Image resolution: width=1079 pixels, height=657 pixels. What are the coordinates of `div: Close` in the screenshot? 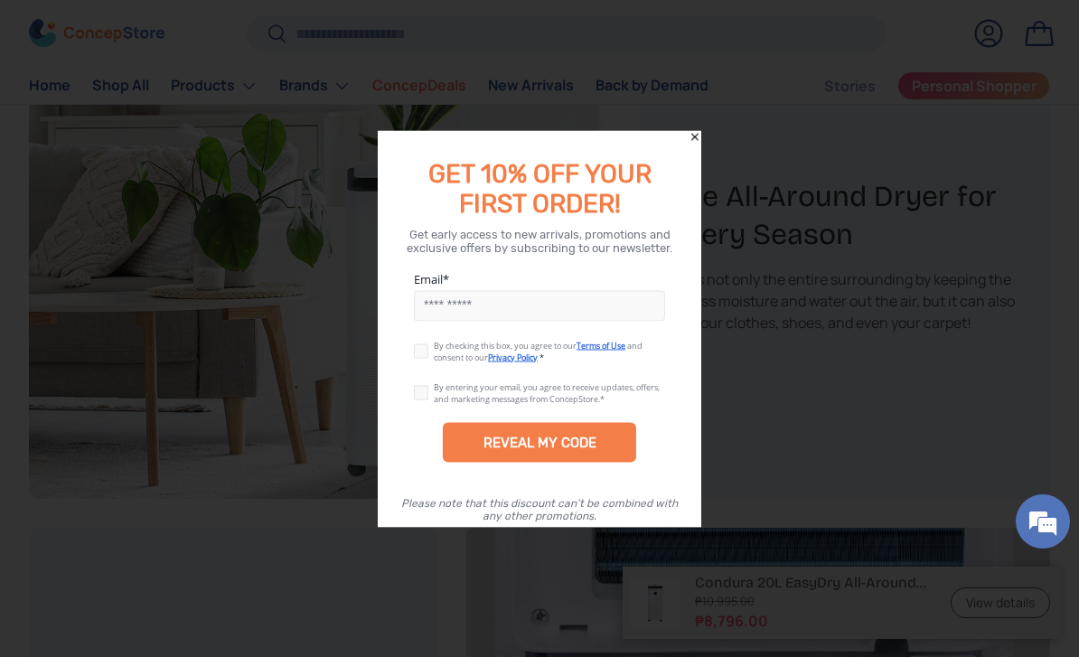 It's located at (695, 137).